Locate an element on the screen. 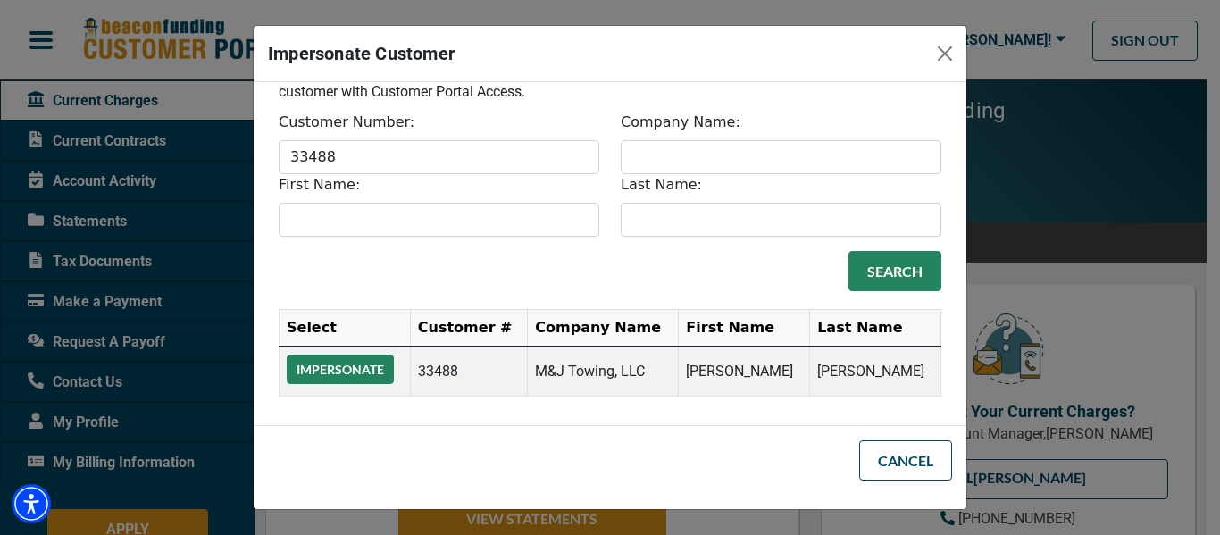  button: Close is located at coordinates (945, 54).